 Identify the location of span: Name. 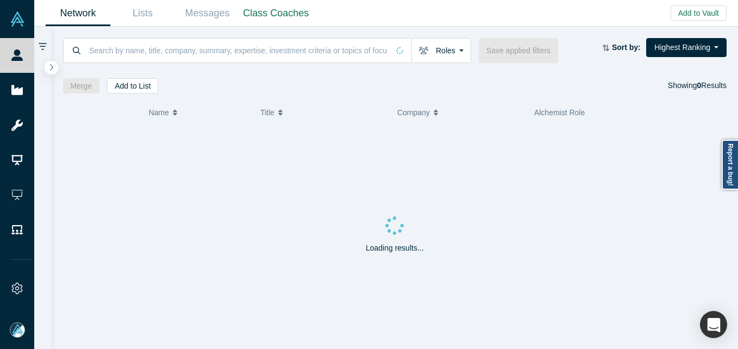
(158, 113).